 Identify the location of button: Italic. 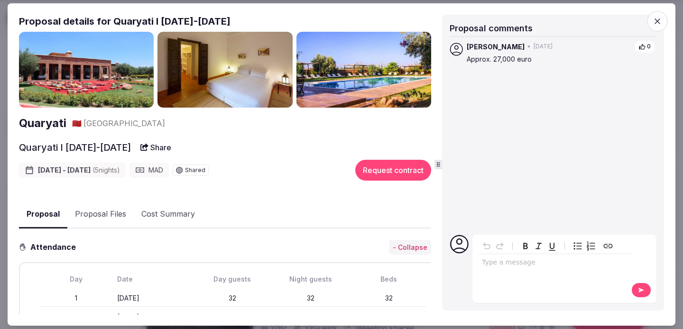
(539, 246).